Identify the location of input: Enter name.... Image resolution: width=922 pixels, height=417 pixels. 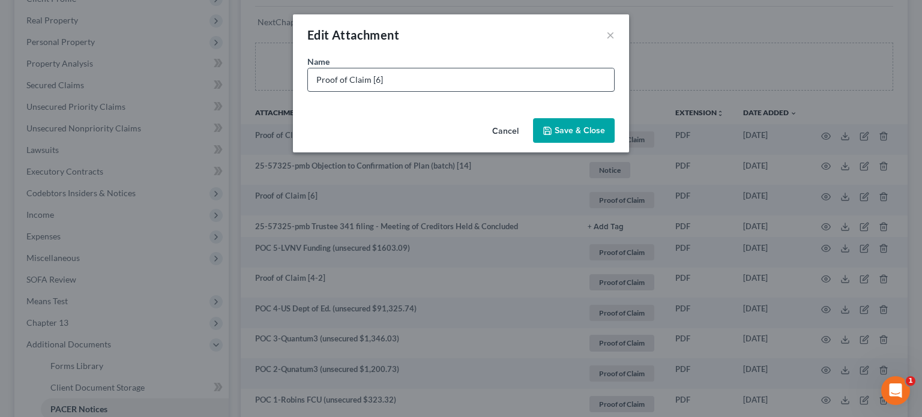
(461, 80).